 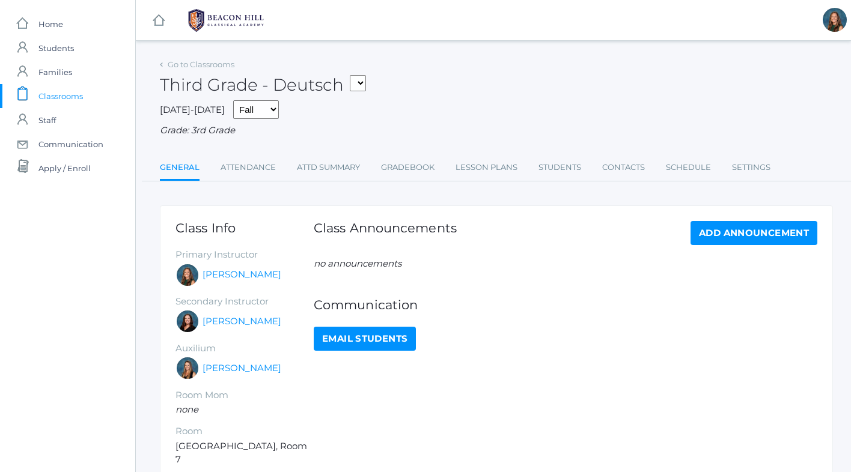 I want to click on em: no announcements, so click(x=358, y=263).